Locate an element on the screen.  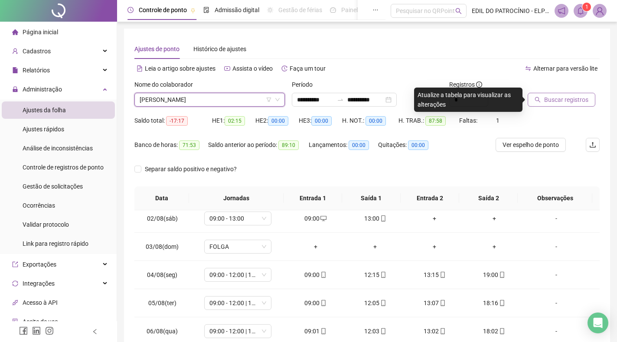
span: Buscar registros is located at coordinates (566, 100).